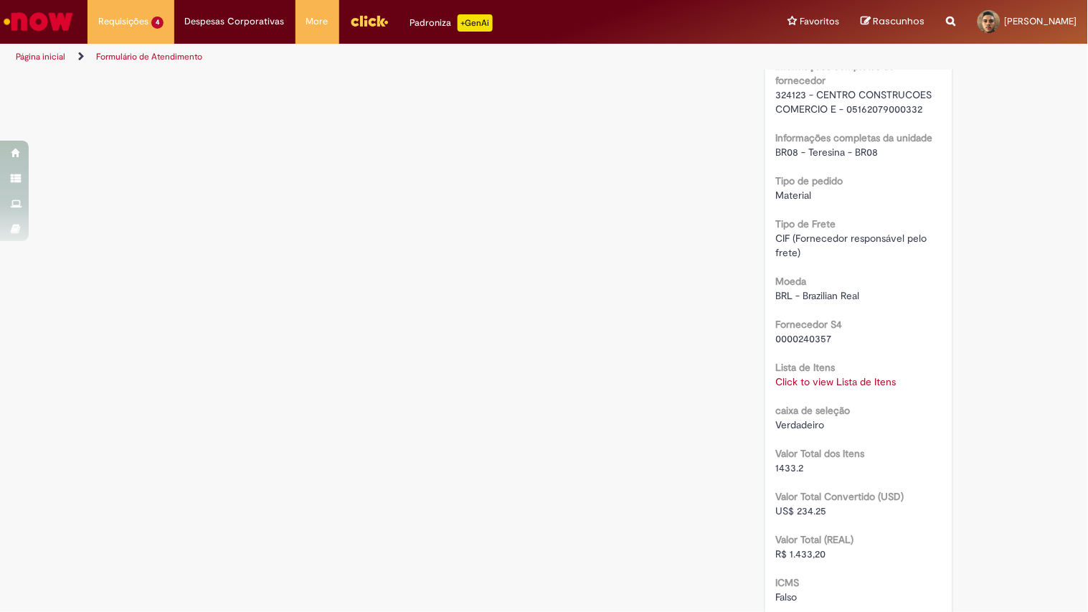  I want to click on b: Tipo de pedido, so click(810, 181).